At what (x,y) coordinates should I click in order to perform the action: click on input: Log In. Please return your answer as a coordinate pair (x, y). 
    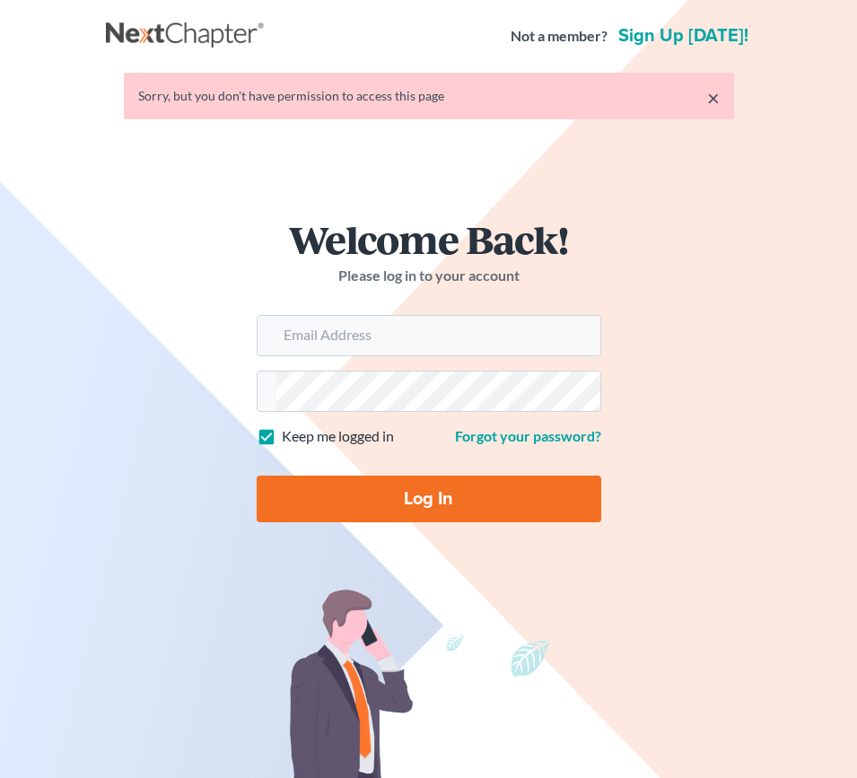
    Looking at the image, I should click on (429, 499).